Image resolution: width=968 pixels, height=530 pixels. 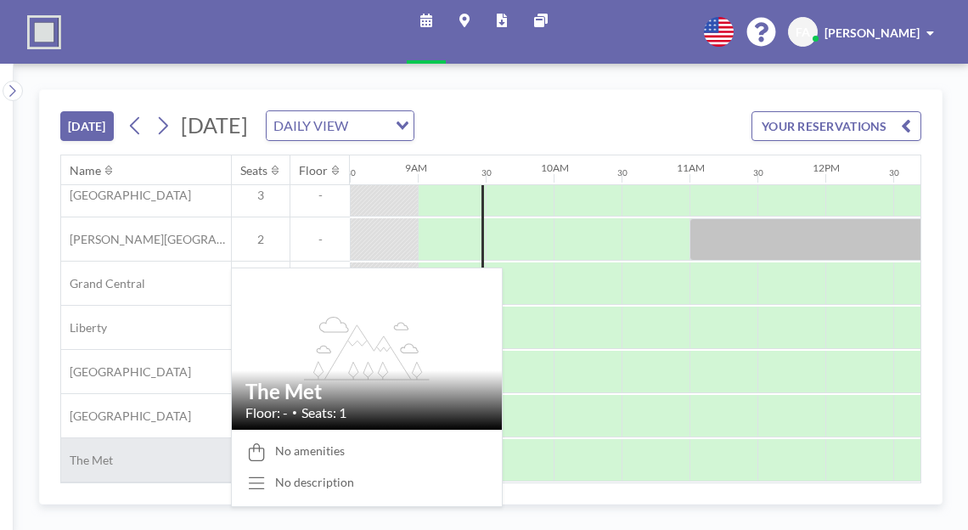 I want to click on span: Grand Central, so click(x=103, y=284).